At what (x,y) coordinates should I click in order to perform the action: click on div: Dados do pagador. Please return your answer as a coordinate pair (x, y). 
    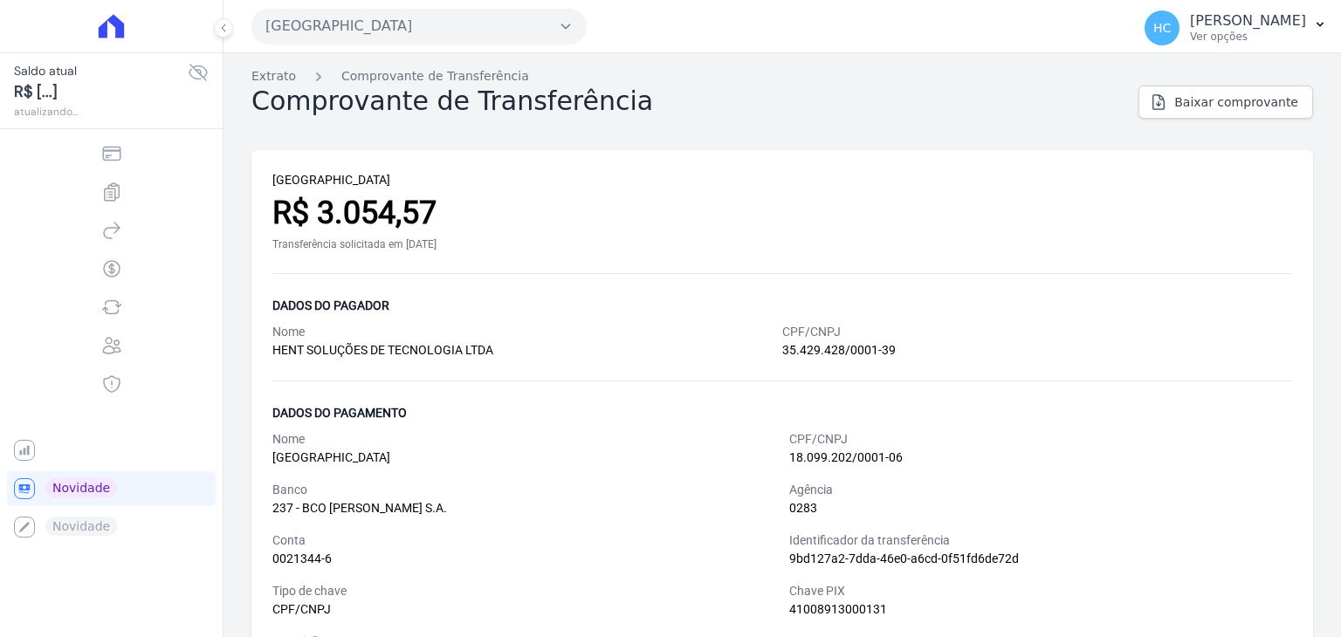
    Looking at the image, I should click on (782, 305).